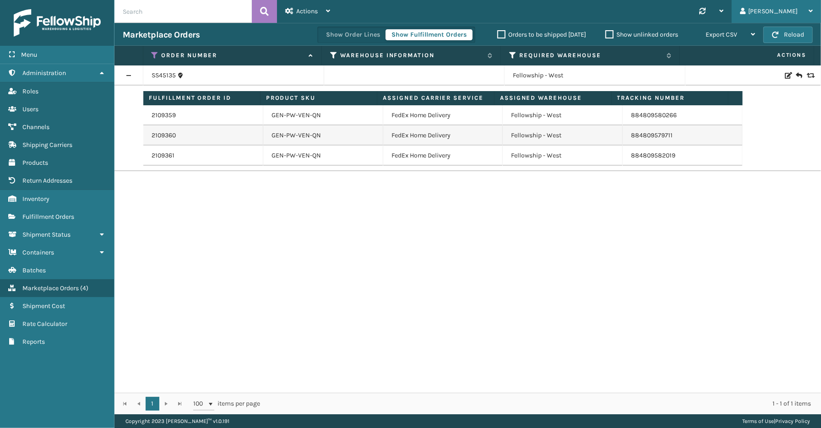 This screenshot has width=821, height=428. Describe the element at coordinates (670, 98) in the screenshot. I see `label: Tracking Number` at that location.